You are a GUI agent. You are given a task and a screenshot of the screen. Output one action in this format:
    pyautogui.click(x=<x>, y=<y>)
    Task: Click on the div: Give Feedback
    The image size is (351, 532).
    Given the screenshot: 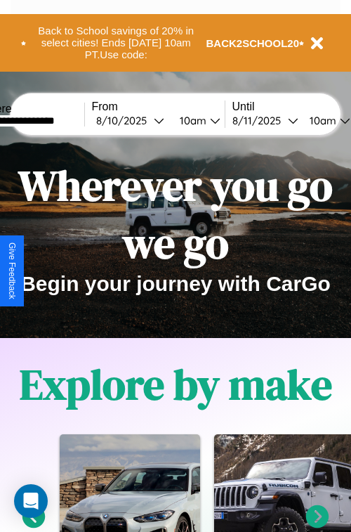 What is the action you would take?
    pyautogui.click(x=12, y=271)
    